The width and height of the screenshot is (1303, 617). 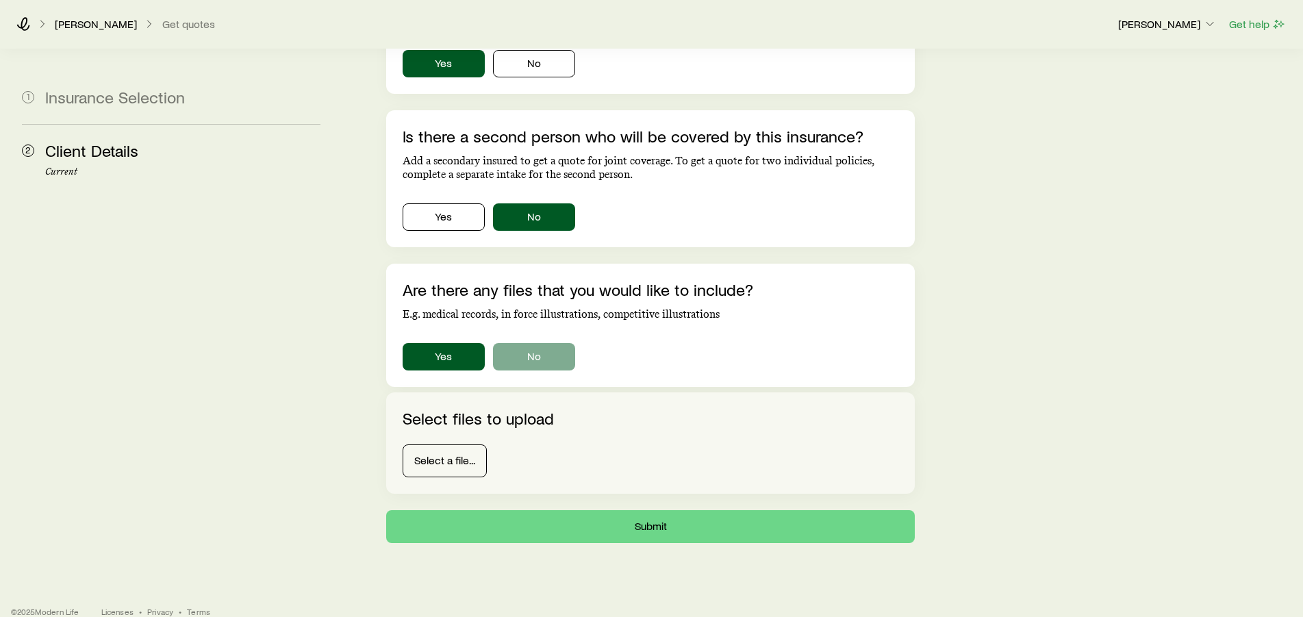 What do you see at coordinates (28, 151) in the screenshot?
I see `span: 2` at bounding box center [28, 151].